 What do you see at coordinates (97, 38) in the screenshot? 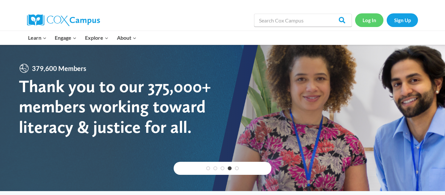
I see `button: Child menu of Explore` at bounding box center [97, 38].